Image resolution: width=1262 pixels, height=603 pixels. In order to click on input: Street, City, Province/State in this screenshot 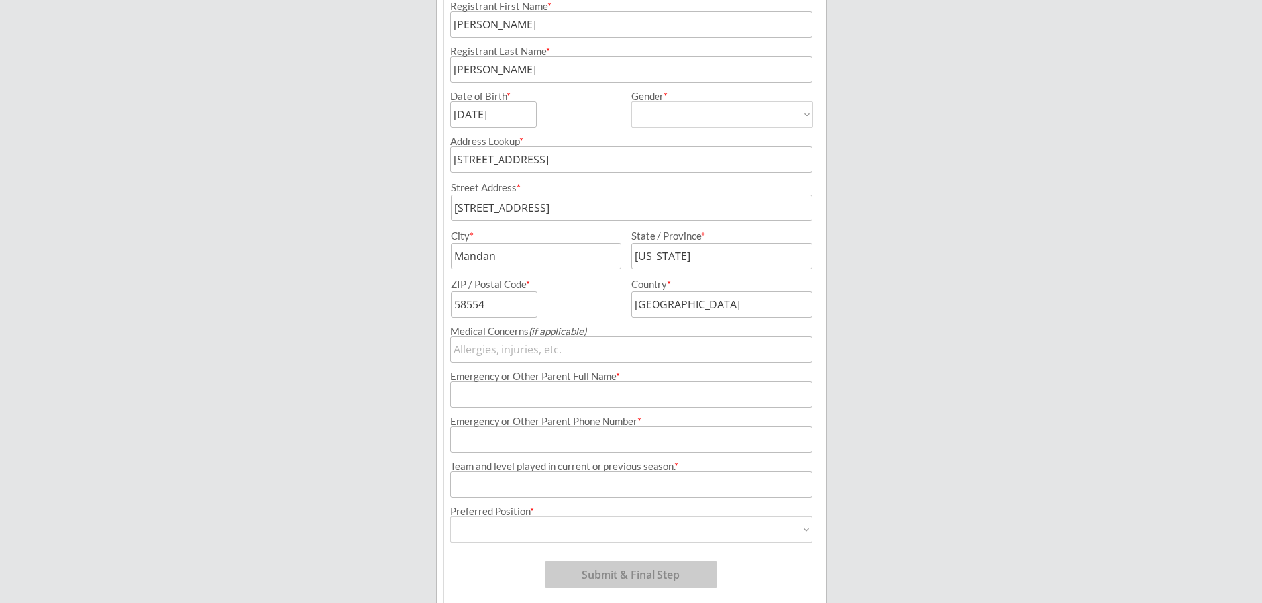, I will do `click(631, 160)`.